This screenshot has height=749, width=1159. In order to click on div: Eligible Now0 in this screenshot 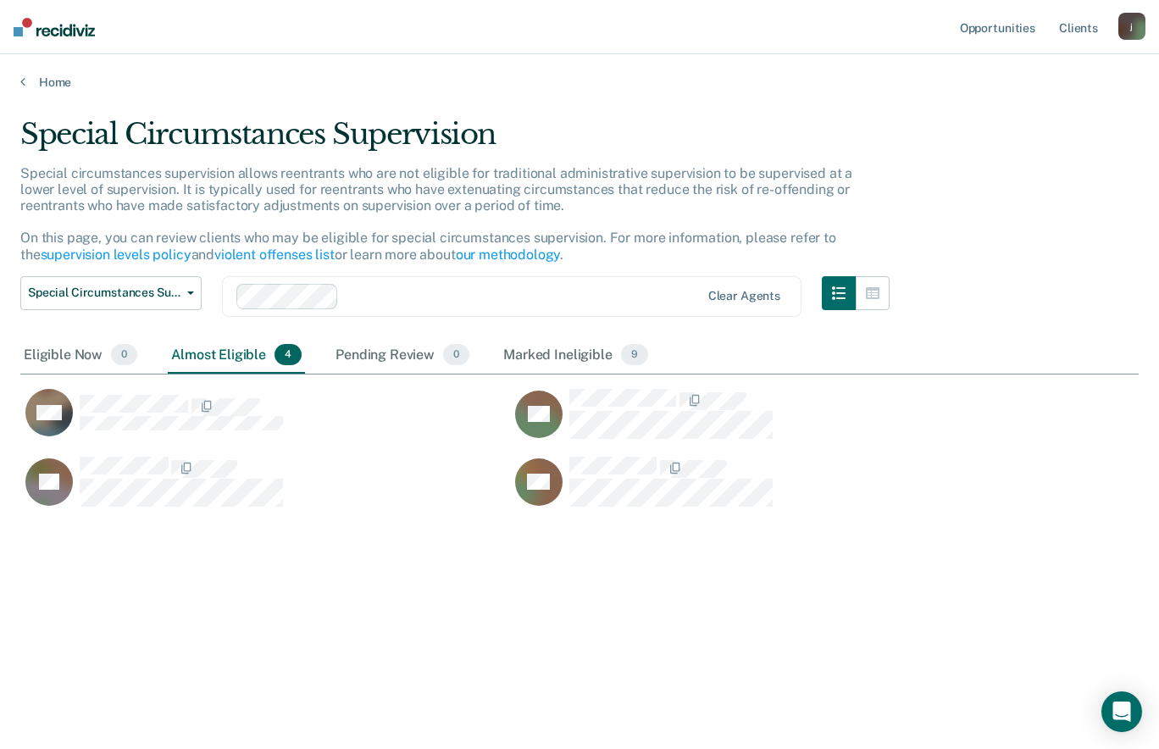, I will do `click(80, 356)`.